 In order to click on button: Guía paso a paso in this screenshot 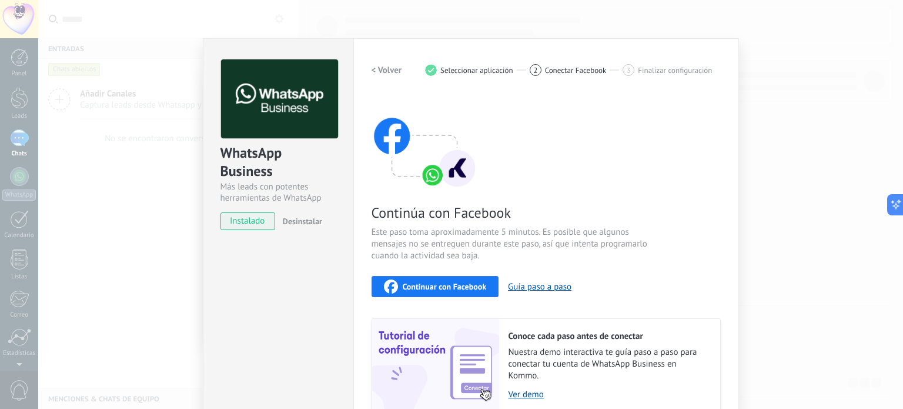, I will do `click(540, 286)`.